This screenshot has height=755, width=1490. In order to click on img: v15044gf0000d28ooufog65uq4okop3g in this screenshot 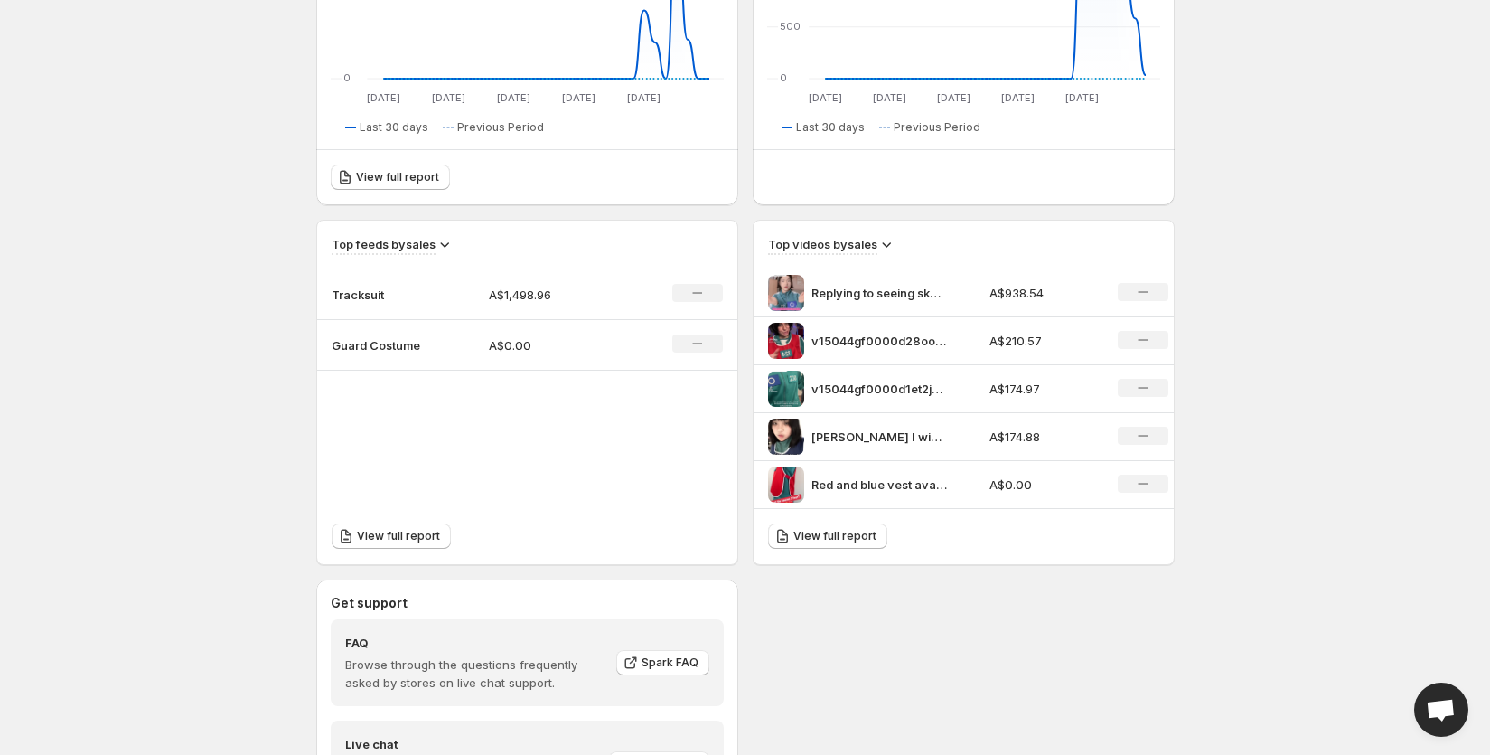, I will do `click(786, 341)`.